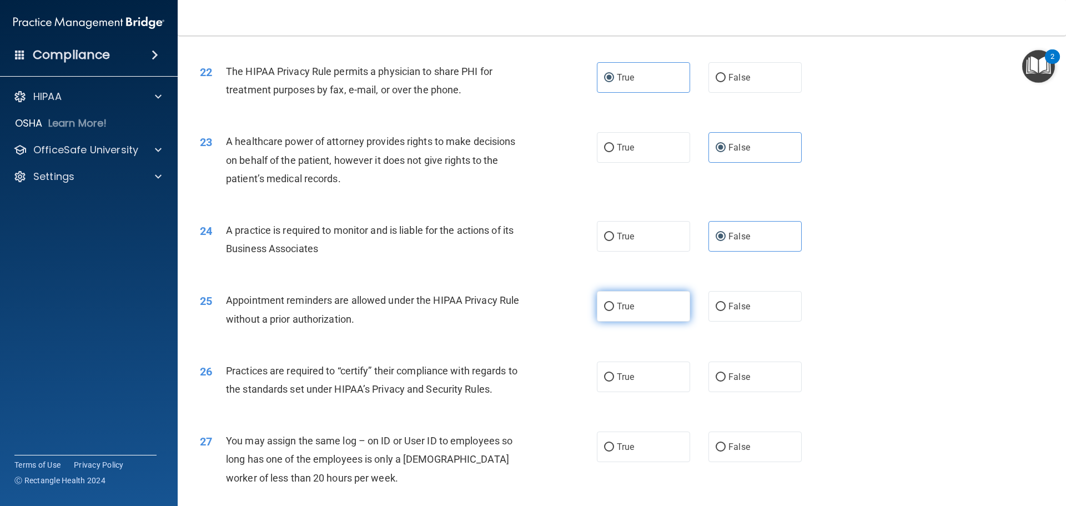 This screenshot has height=506, width=1066. Describe the element at coordinates (85, 150) in the screenshot. I see `p: OfficeSafe University` at that location.